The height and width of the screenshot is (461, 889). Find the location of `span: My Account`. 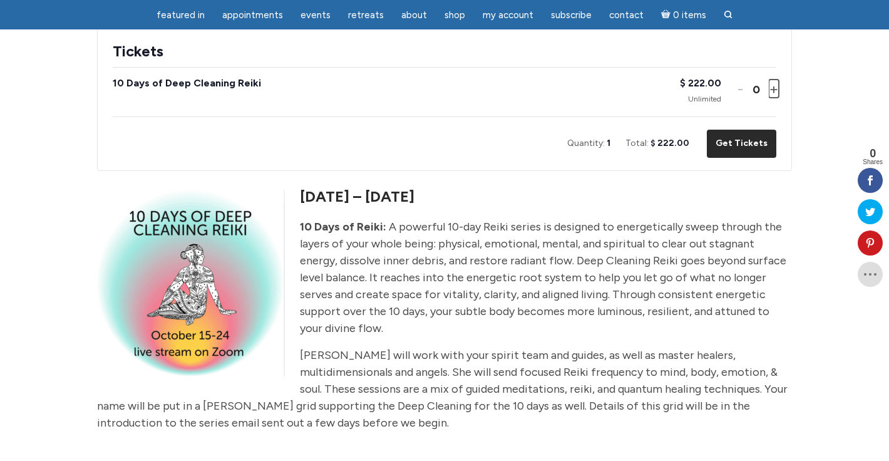

span: My Account is located at coordinates (508, 15).